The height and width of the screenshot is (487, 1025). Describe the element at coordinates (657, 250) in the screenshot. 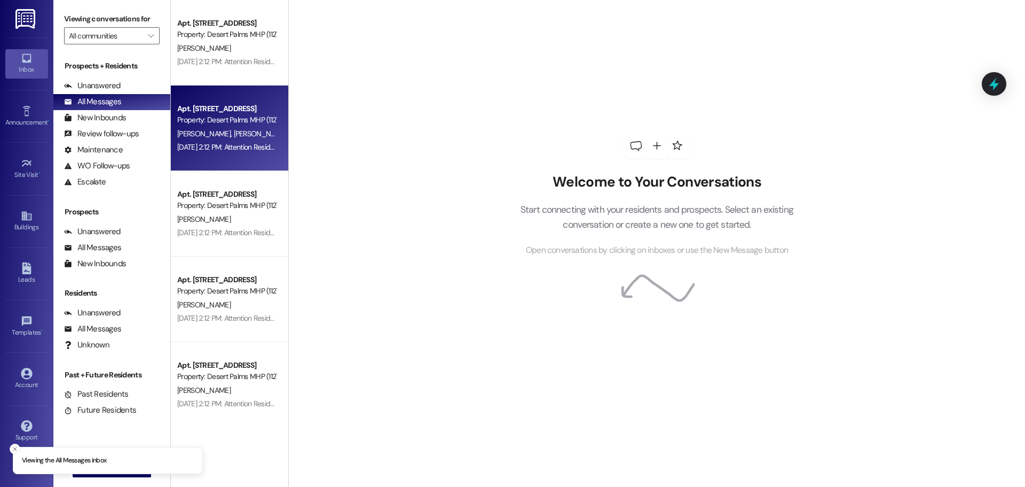

I see `span: Open conversations by clicking on inboxes or use the New Message button` at that location.